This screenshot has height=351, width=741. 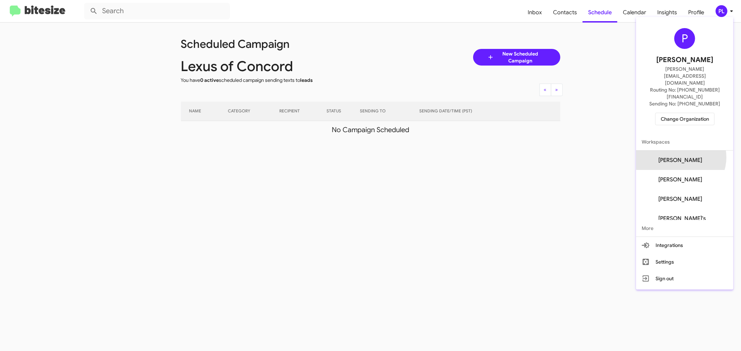 I want to click on button: Integrations, so click(x=684, y=246).